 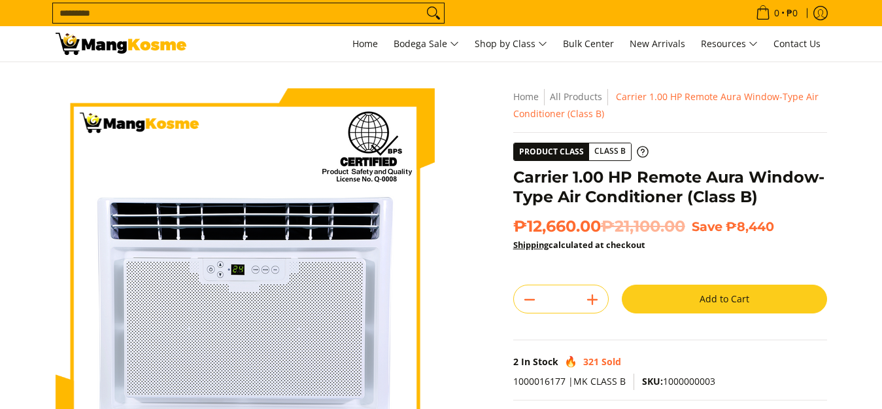 I want to click on span: Bodega Sale, so click(x=426, y=44).